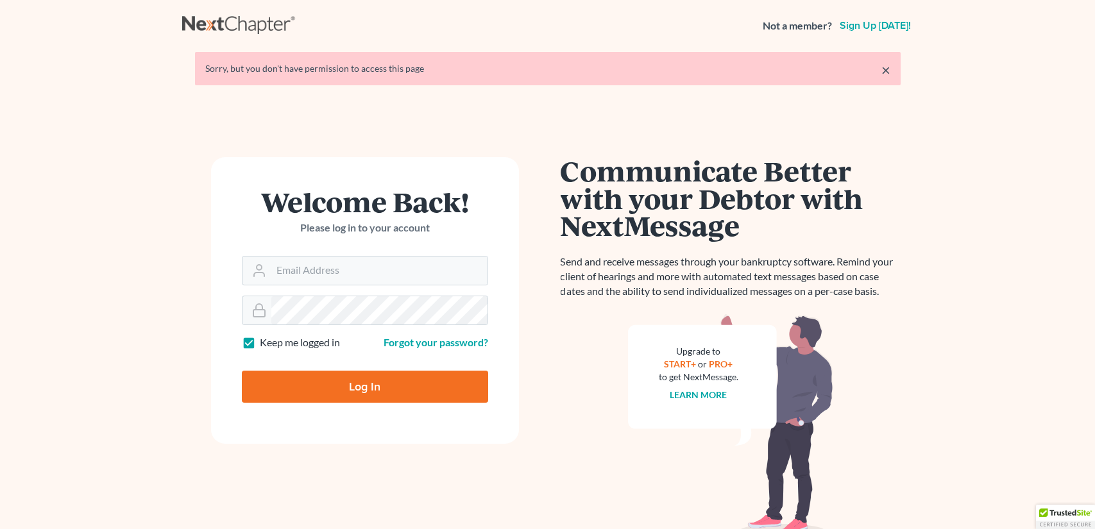 The height and width of the screenshot is (529, 1095). I want to click on h1: Welcome Back!, so click(365, 201).